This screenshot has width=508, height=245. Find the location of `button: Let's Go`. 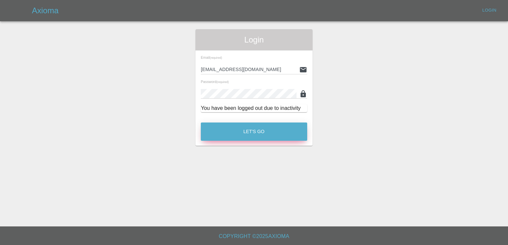

button: Let's Go is located at coordinates (254, 132).